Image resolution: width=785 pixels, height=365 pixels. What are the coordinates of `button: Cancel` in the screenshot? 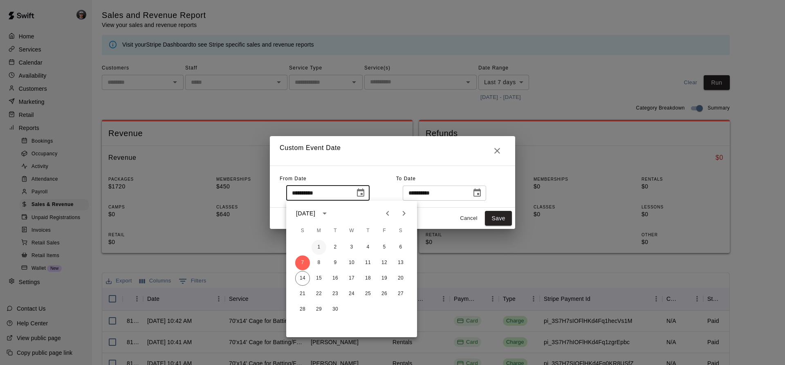 It's located at (469, 218).